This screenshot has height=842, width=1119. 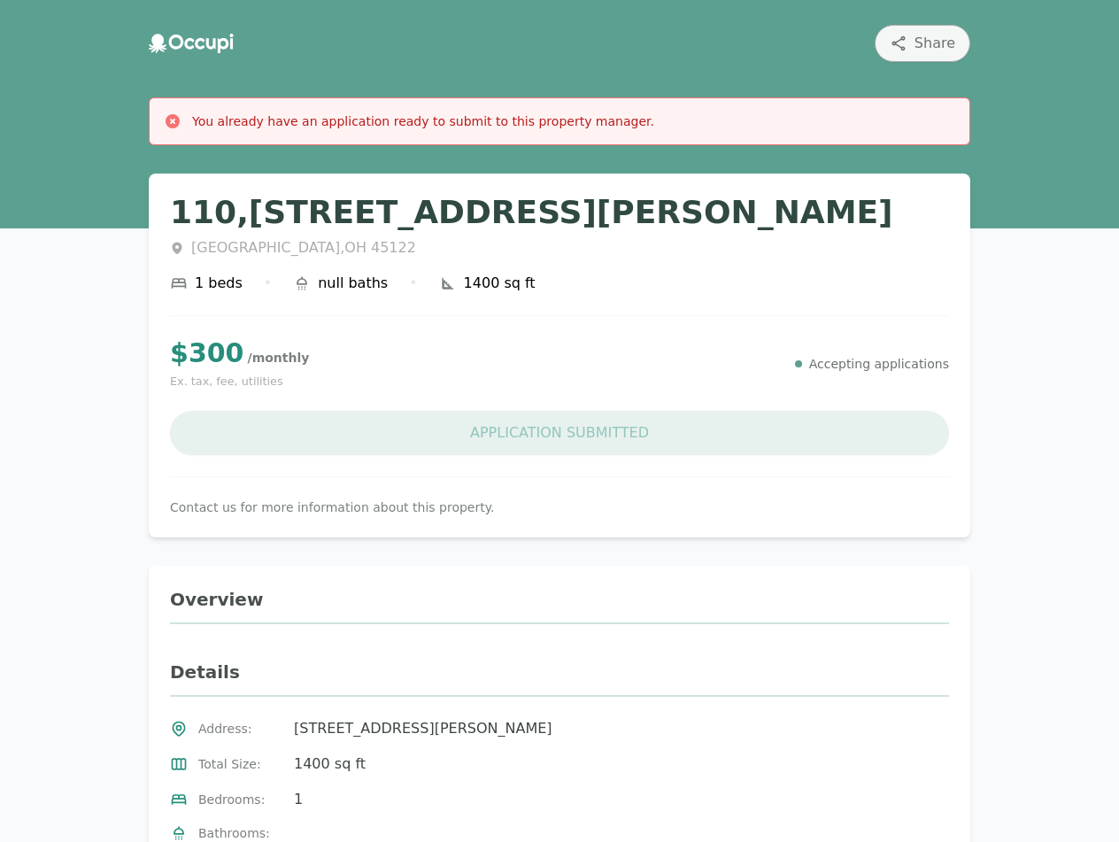 What do you see at coordinates (935, 43) in the screenshot?
I see `span: Share` at bounding box center [935, 43].